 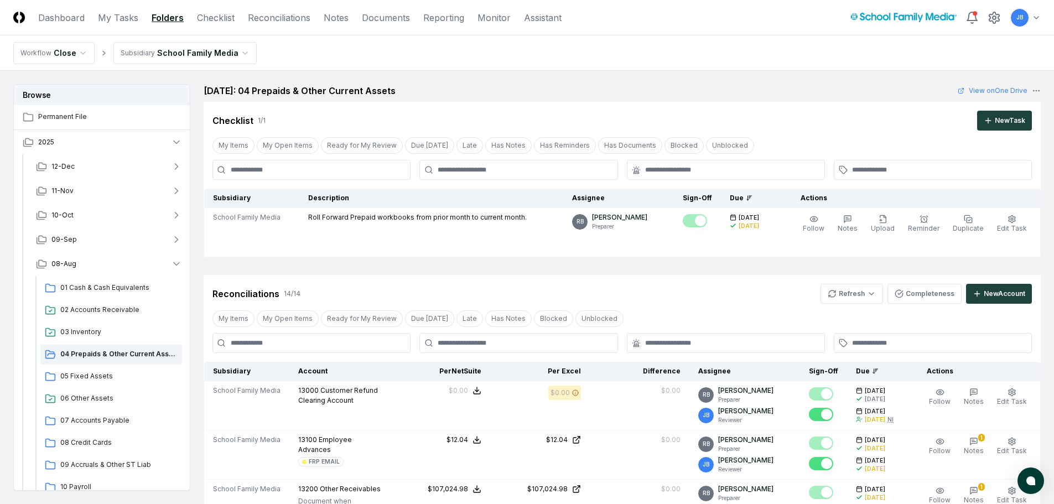 What do you see at coordinates (1020, 18) in the screenshot?
I see `button: JB` at bounding box center [1020, 18].